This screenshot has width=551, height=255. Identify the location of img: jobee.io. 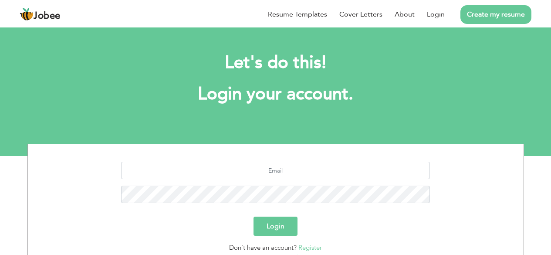
(27, 14).